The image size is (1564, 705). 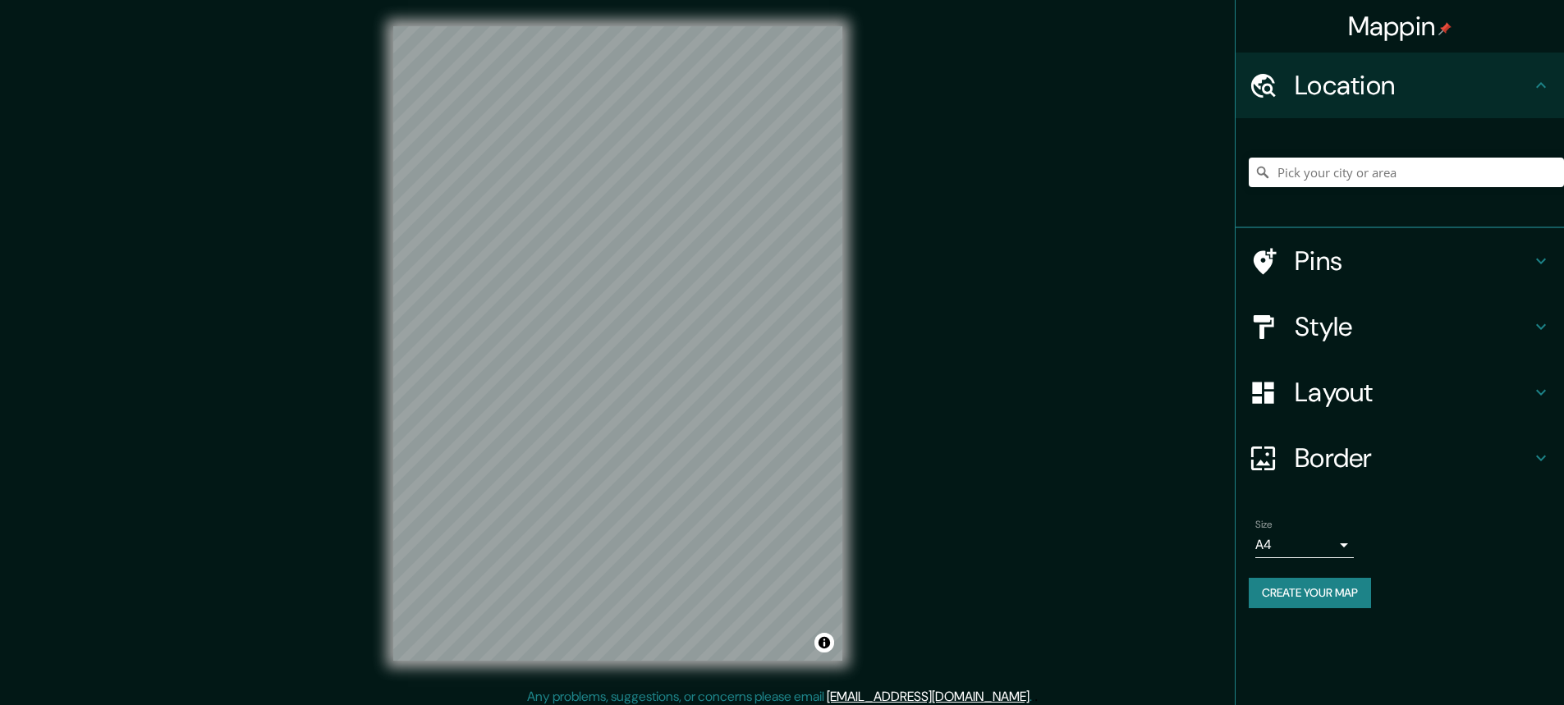 I want to click on div: Location, so click(x=1400, y=85).